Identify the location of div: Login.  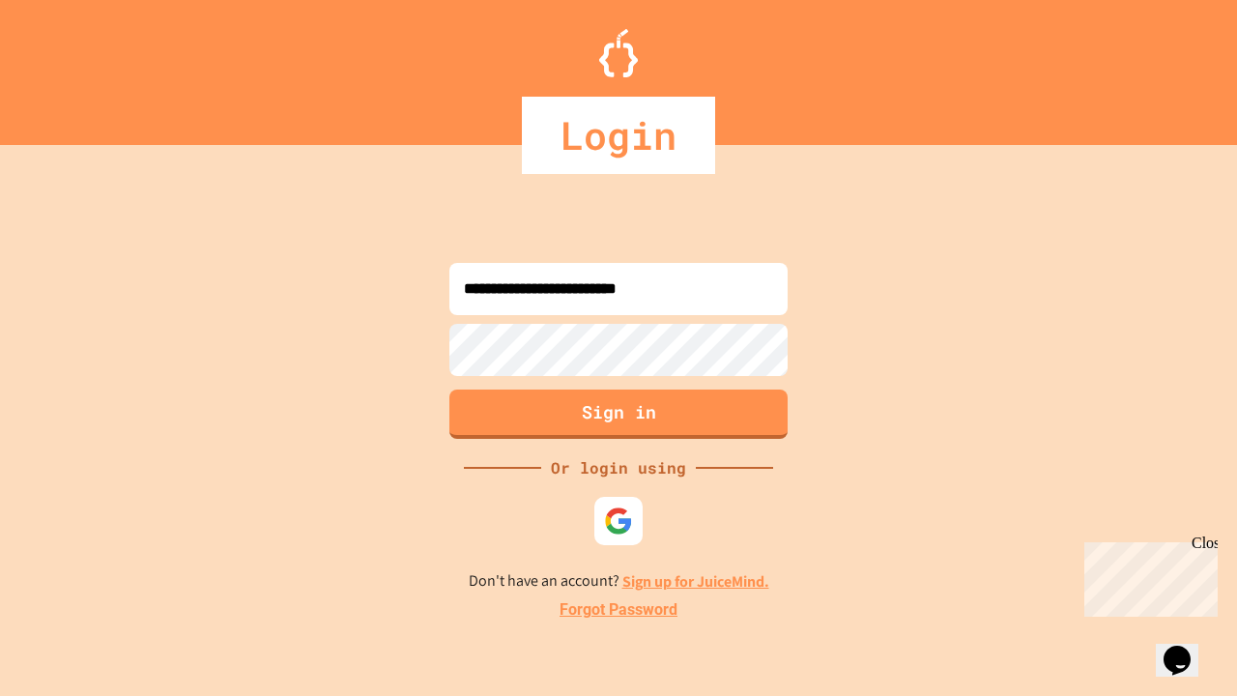
(619, 135).